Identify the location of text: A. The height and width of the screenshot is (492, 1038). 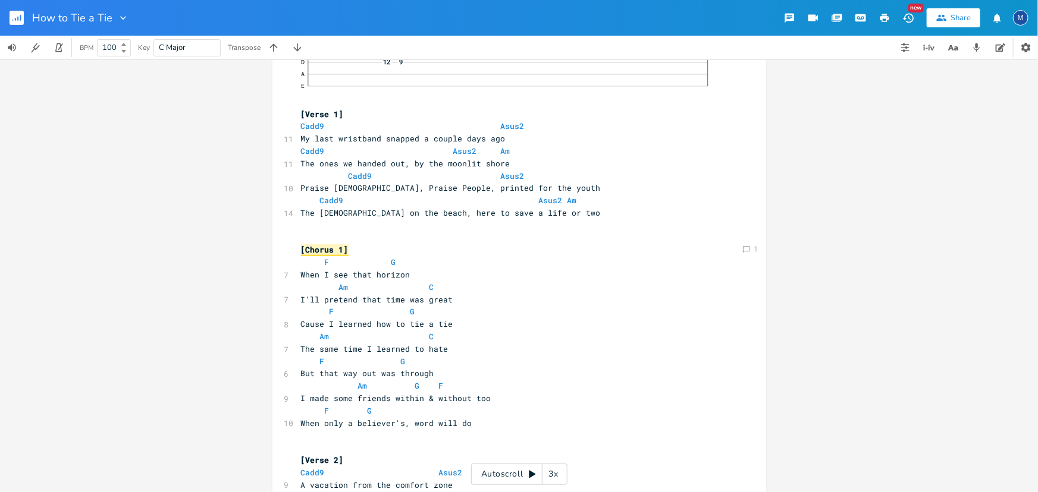
(303, 74).